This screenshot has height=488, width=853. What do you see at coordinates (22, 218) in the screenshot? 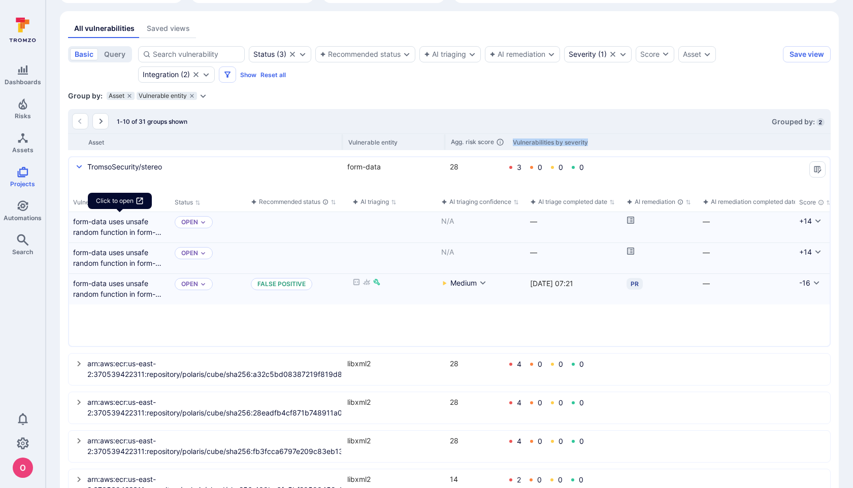
I see `span: Automations` at bounding box center [22, 218].